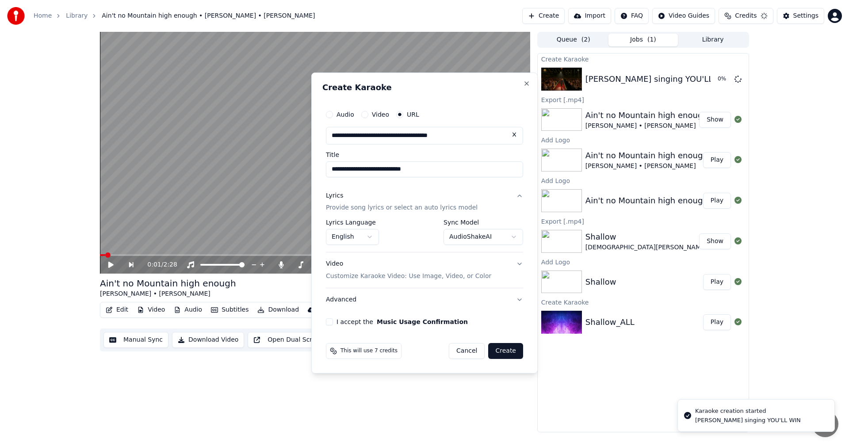  Describe the element at coordinates (424, 88) in the screenshot. I see `h2: Create Karaoke` at that location.